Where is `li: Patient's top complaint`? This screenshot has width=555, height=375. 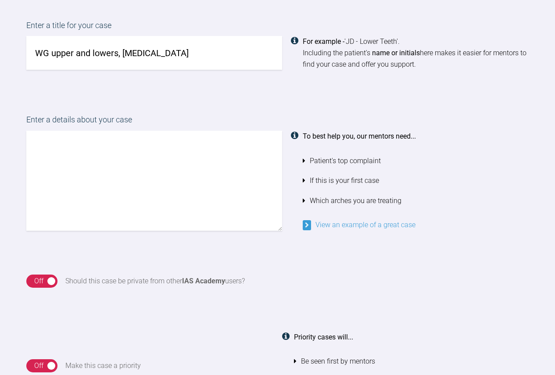 li: Patient's top complaint is located at coordinates (416, 161).